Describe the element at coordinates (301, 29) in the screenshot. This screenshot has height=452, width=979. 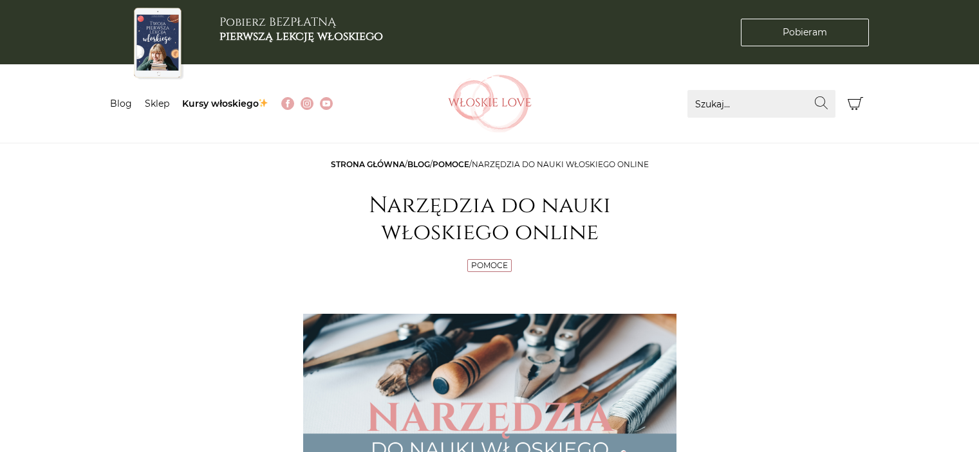
I see `h3: Pobierz BEZPŁATNĄ` at that location.